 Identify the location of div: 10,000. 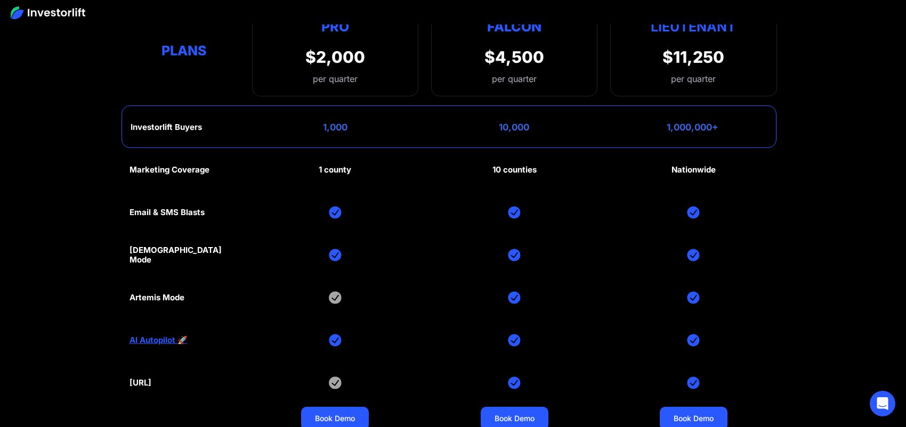
(514, 127).